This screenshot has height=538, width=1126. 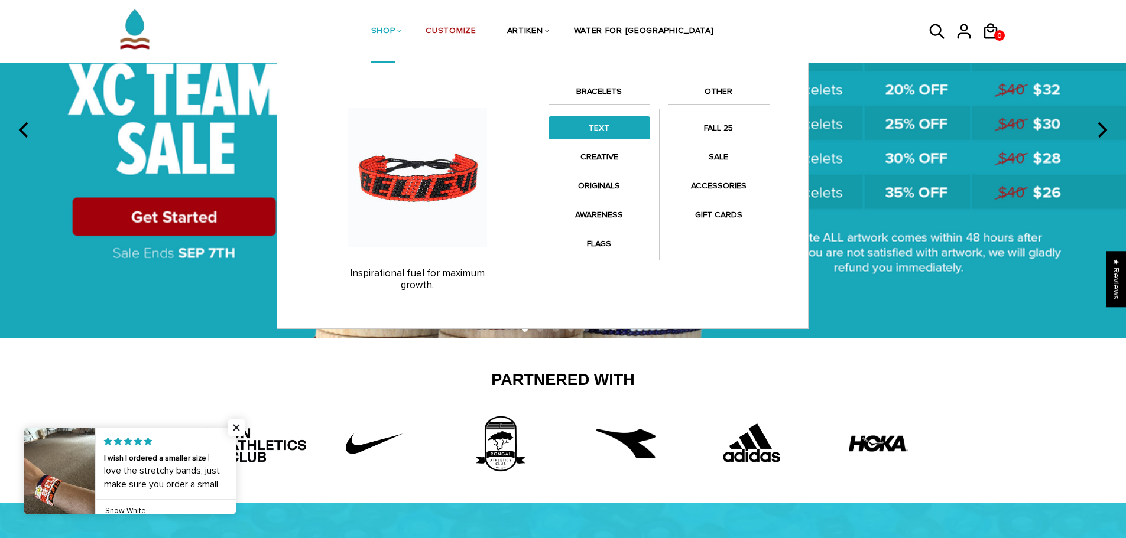 I want to click on a: ORIGINALS, so click(x=599, y=186).